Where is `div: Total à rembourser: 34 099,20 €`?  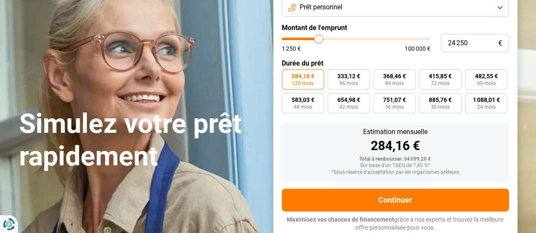 div: Total à rembourser: 34 099,20 € is located at coordinates (395, 160).